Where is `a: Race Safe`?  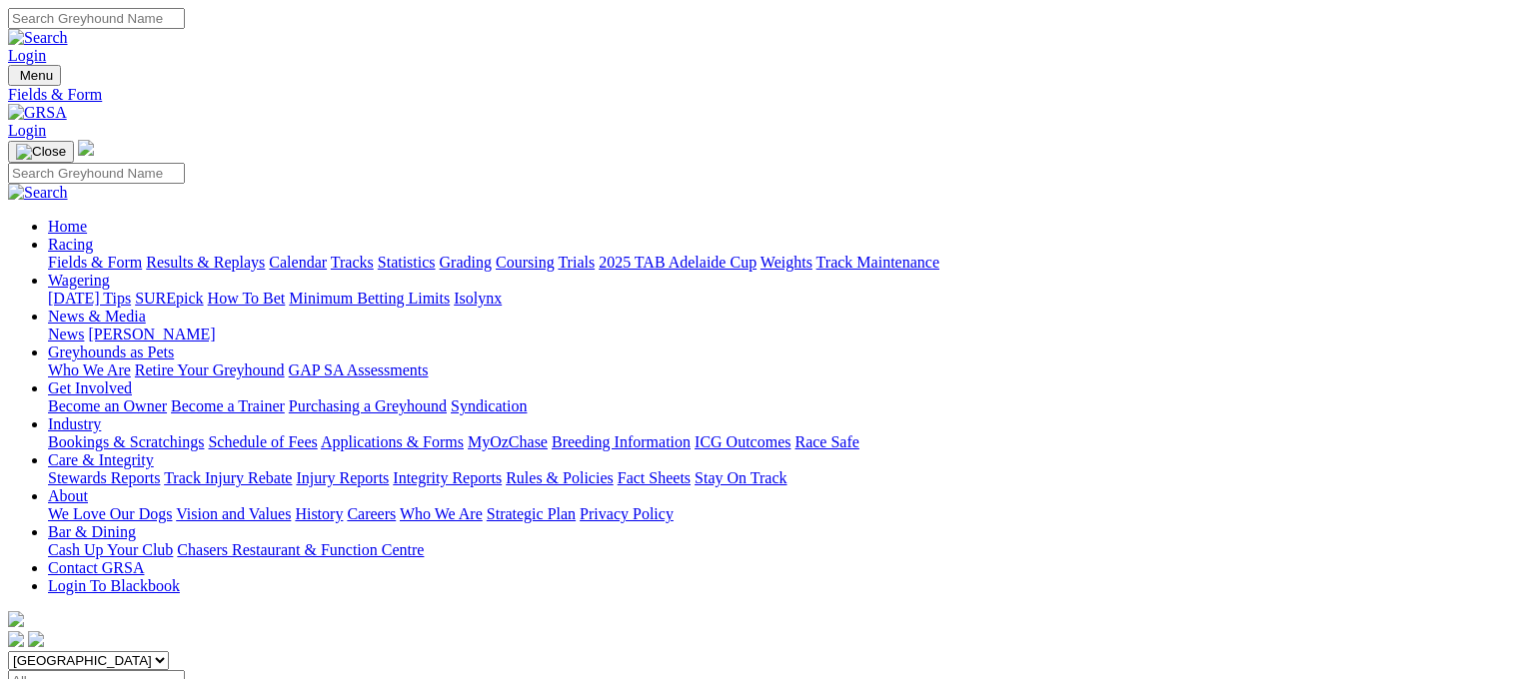 a: Race Safe is located at coordinates (826, 442).